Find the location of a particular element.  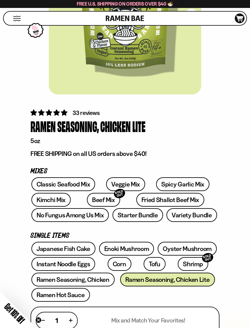

a: Starter Bundle is located at coordinates (138, 215).